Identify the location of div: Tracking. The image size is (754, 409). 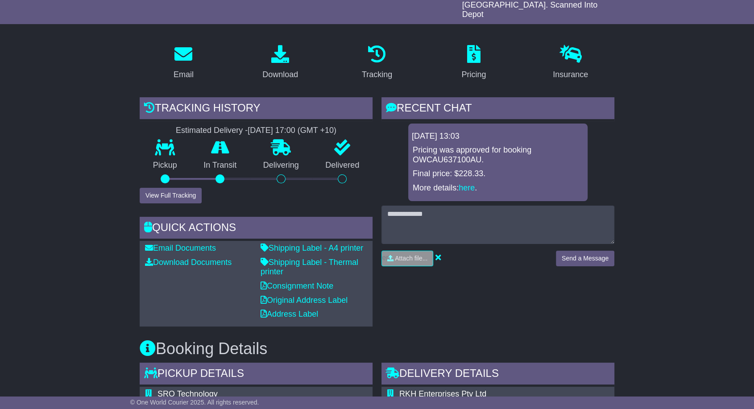
(377, 74).